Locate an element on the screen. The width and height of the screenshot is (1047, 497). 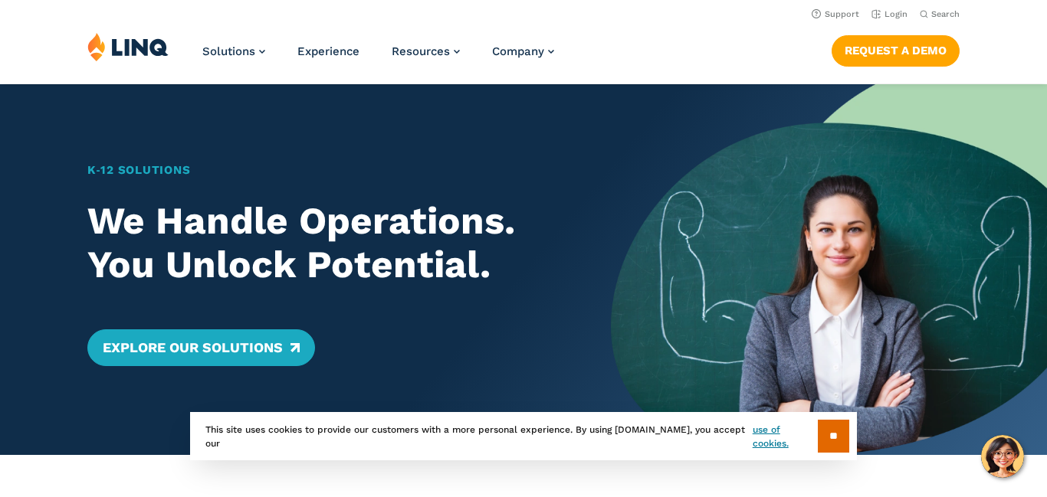
span: Solutions is located at coordinates (228, 51).